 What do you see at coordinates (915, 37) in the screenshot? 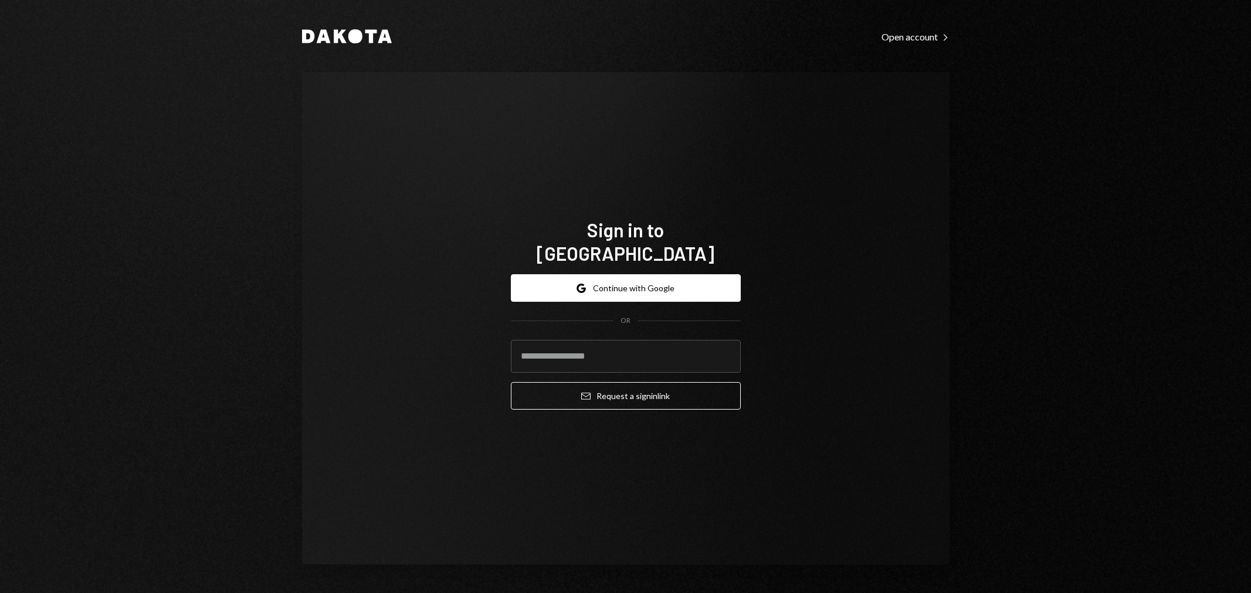
I see `div: Open account` at bounding box center [915, 37].